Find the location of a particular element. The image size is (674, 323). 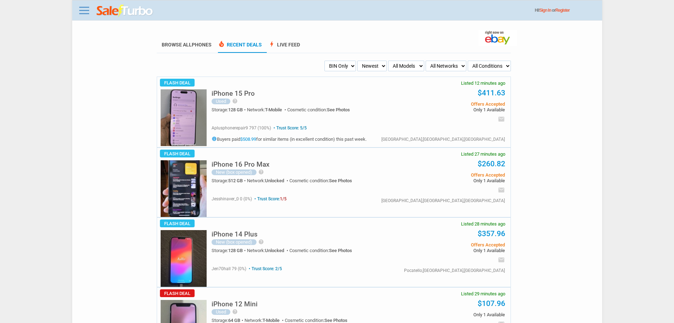

a: iPhone 16 Pro Max is located at coordinates (241, 165).